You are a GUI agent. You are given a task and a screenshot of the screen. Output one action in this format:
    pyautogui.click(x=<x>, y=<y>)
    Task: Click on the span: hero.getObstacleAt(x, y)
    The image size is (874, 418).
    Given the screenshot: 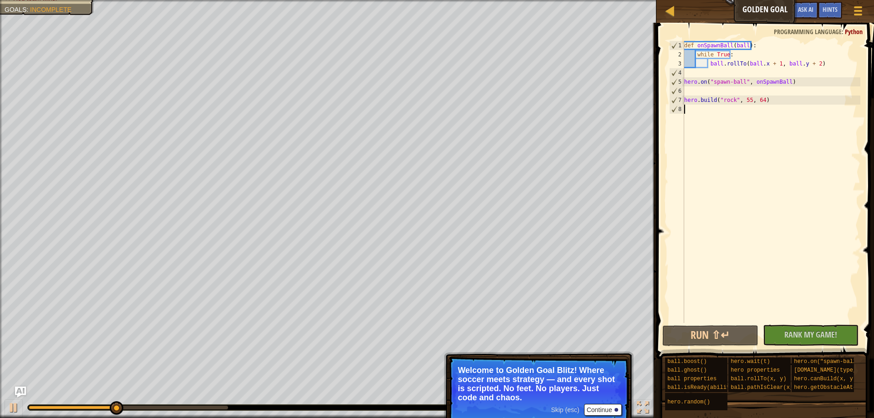 What is the action you would take?
    pyautogui.click(x=833, y=388)
    